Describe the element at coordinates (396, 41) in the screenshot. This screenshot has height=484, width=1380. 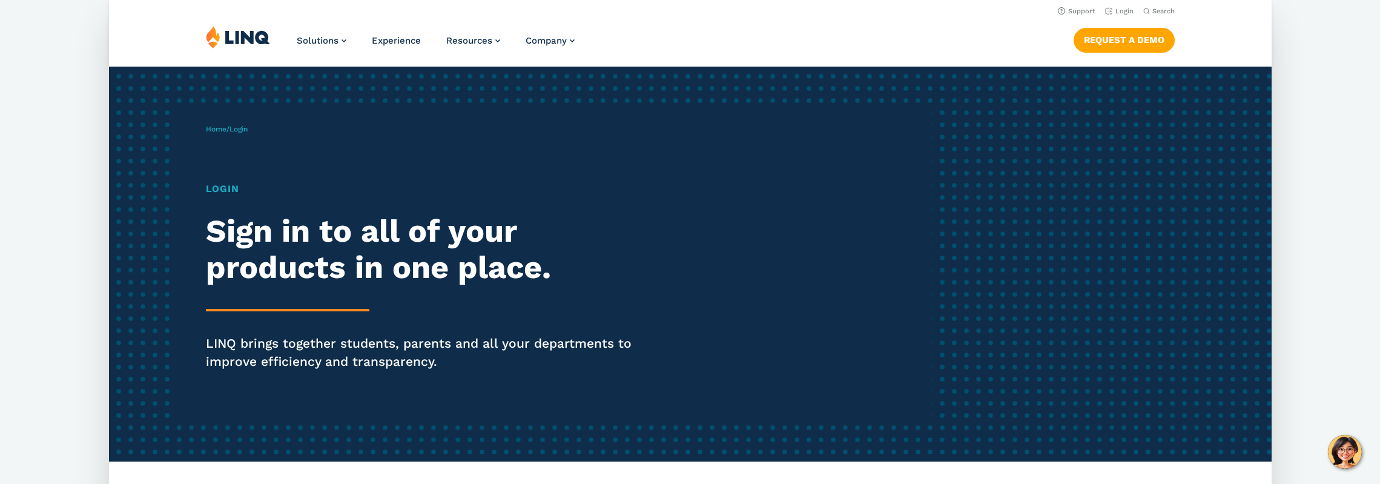
I see `a: Experience` at that location.